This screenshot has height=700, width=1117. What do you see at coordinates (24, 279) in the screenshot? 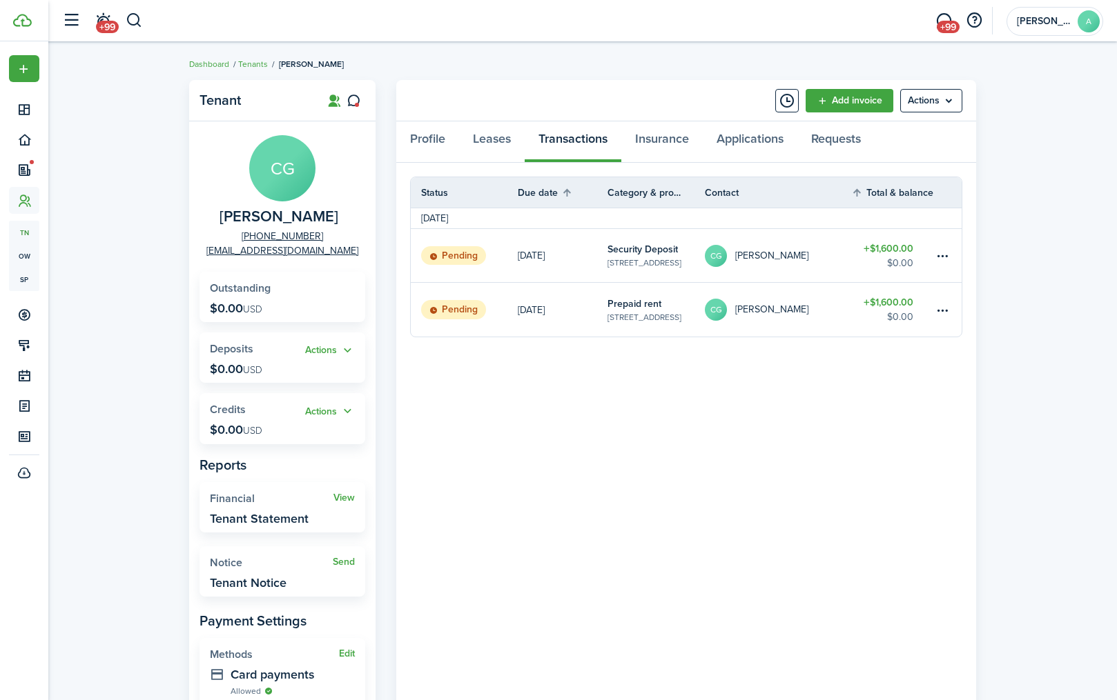
I see `span: sp` at bounding box center [24, 279].